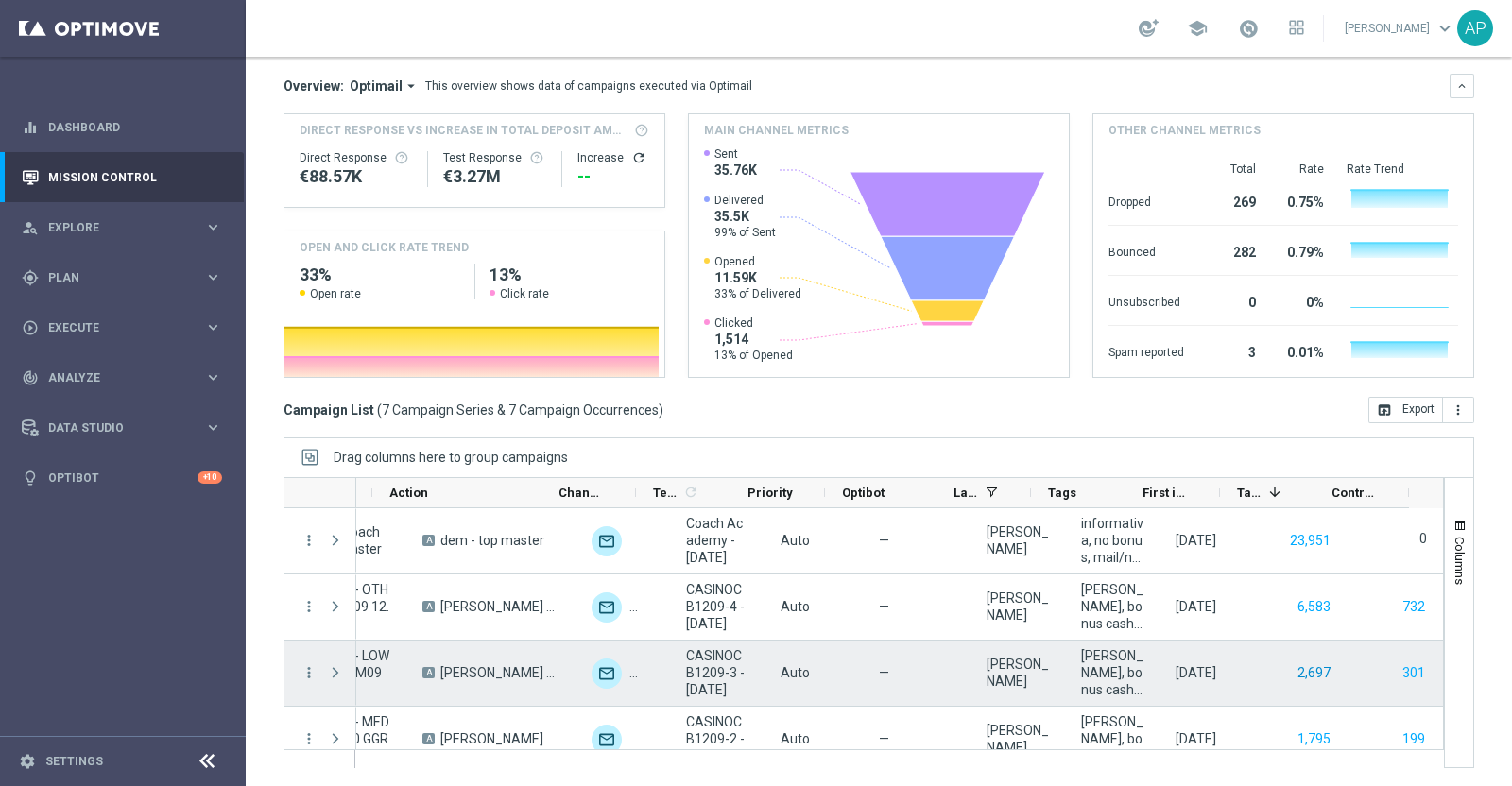 This screenshot has height=786, width=1512. I want to click on span: Direct Response VS Increase In Total Deposit Amount, so click(464, 130).